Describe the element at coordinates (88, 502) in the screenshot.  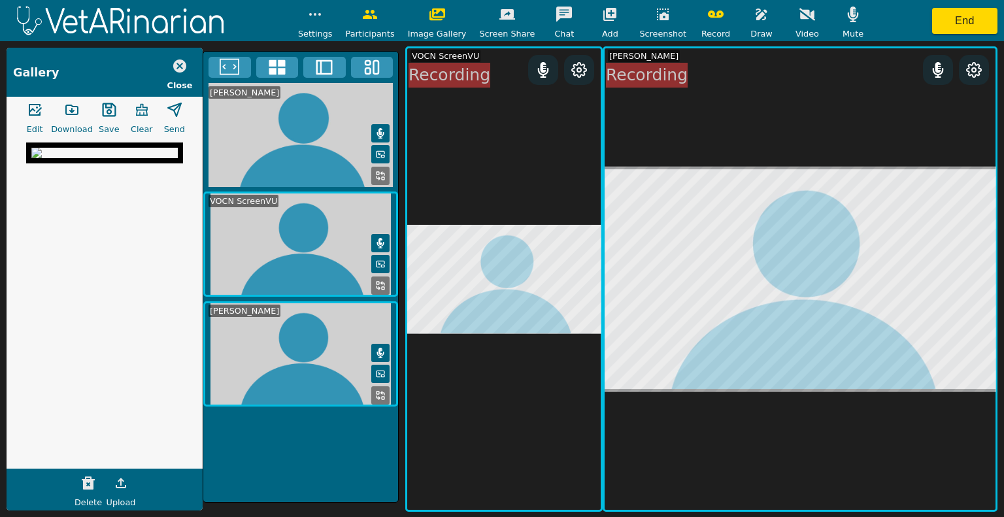
I see `span: Delete` at that location.